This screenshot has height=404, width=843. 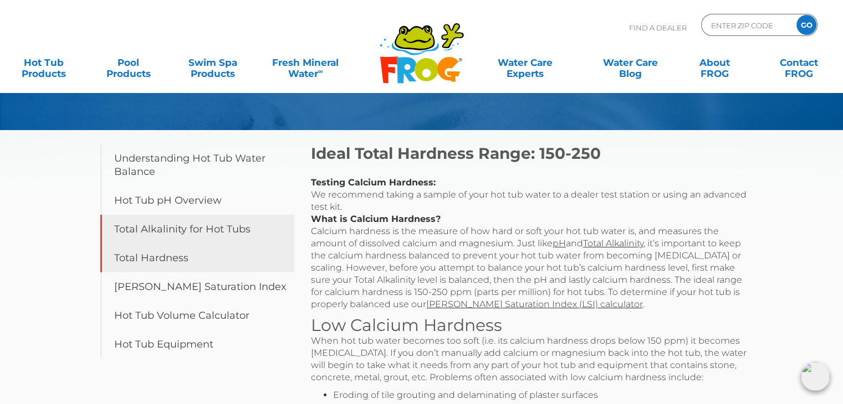 What do you see at coordinates (630, 63) in the screenshot?
I see `a: Water CareBlog` at bounding box center [630, 63].